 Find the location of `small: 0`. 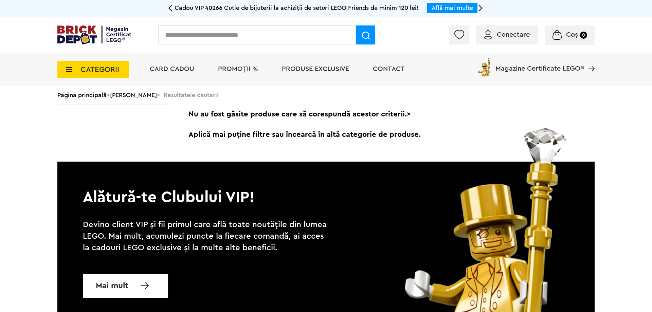

small: 0 is located at coordinates (584, 35).